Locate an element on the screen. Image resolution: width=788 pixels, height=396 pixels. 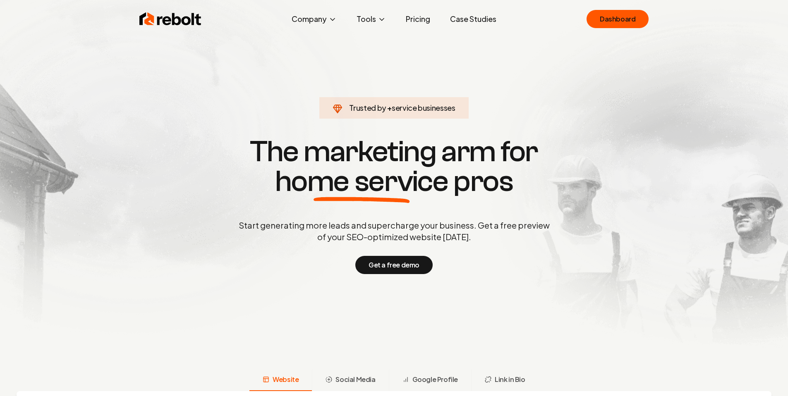
a: Case Studies is located at coordinates (473, 19).